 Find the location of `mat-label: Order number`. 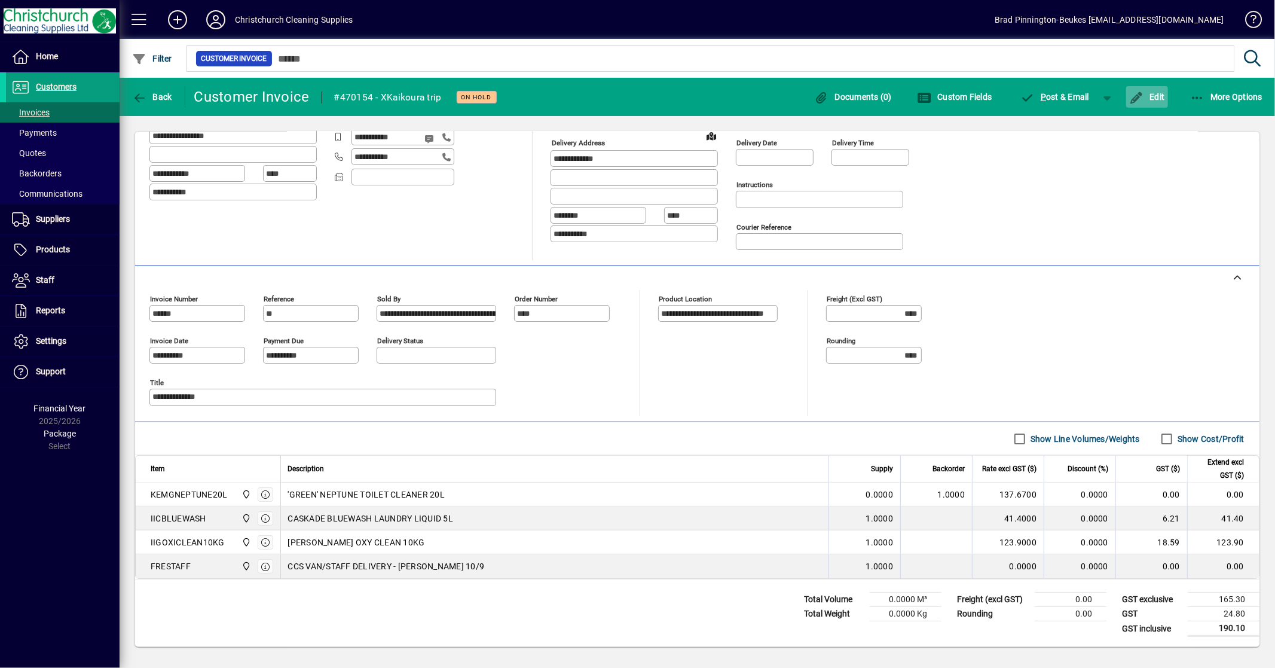

mat-label: Order number is located at coordinates (536, 299).